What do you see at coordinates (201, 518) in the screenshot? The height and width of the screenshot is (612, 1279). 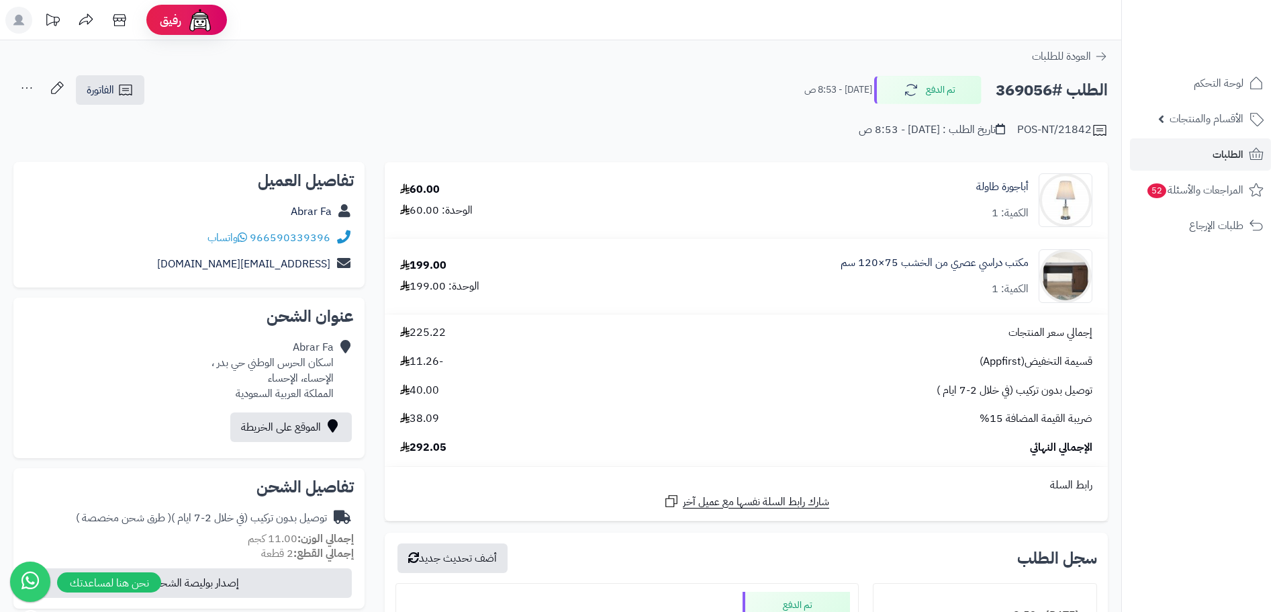 I see `div: توصيل بدون تركيب (في خلال 2-7 ايام )` at bounding box center [201, 518].